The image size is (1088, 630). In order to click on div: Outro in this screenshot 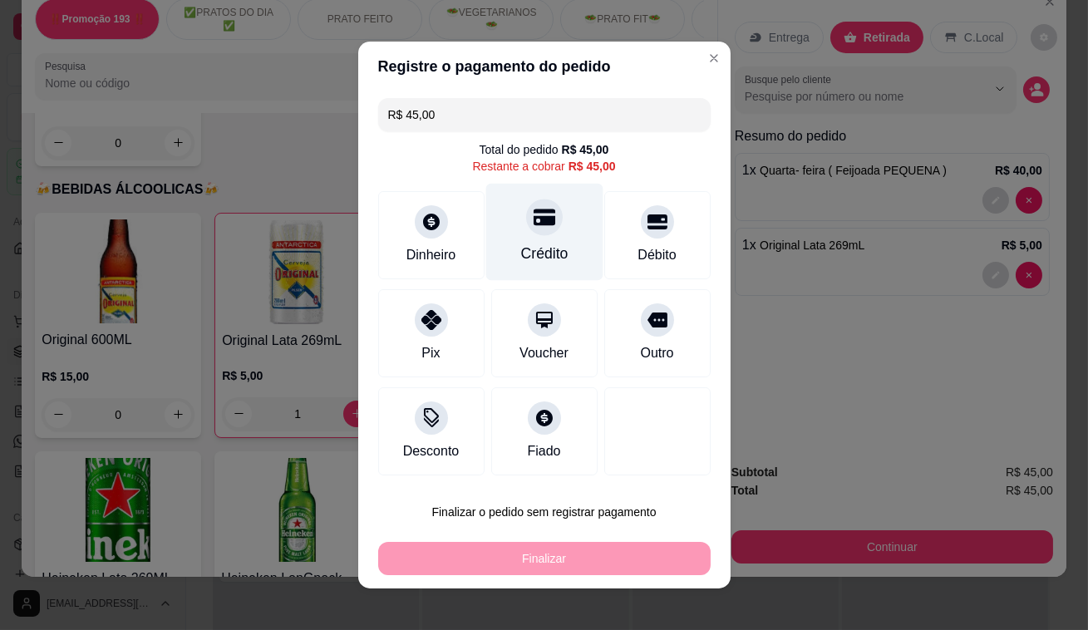, I will do `click(657, 353)`.